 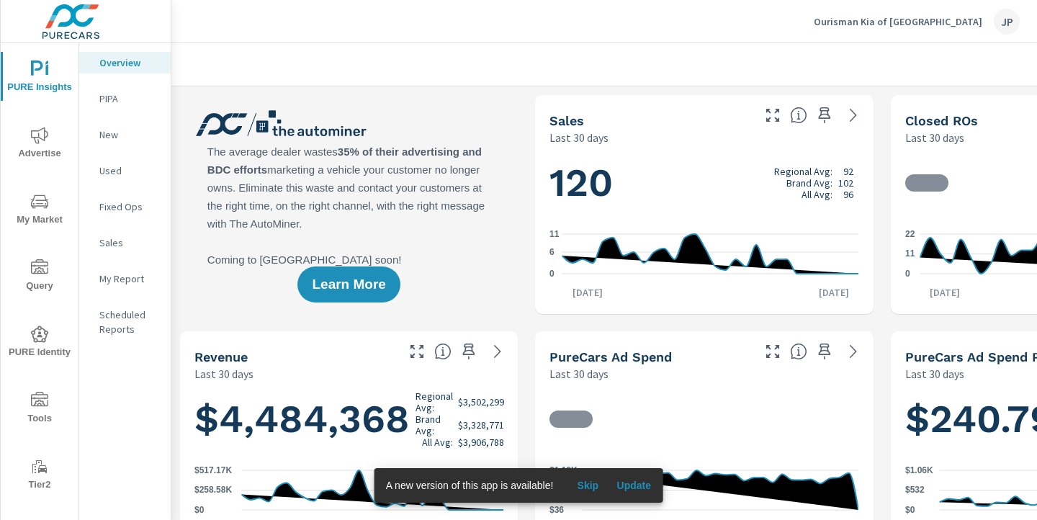 What do you see at coordinates (125, 279) in the screenshot?
I see `div: My Report` at bounding box center [125, 279].